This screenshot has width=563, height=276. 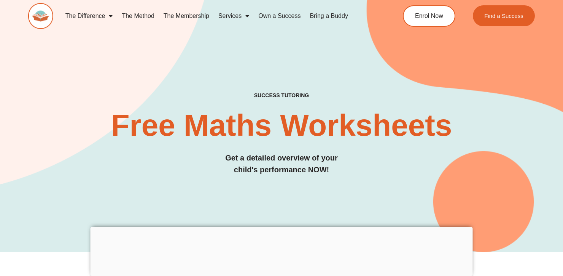 What do you see at coordinates (187, 16) in the screenshot?
I see `a: The Membership` at bounding box center [187, 16].